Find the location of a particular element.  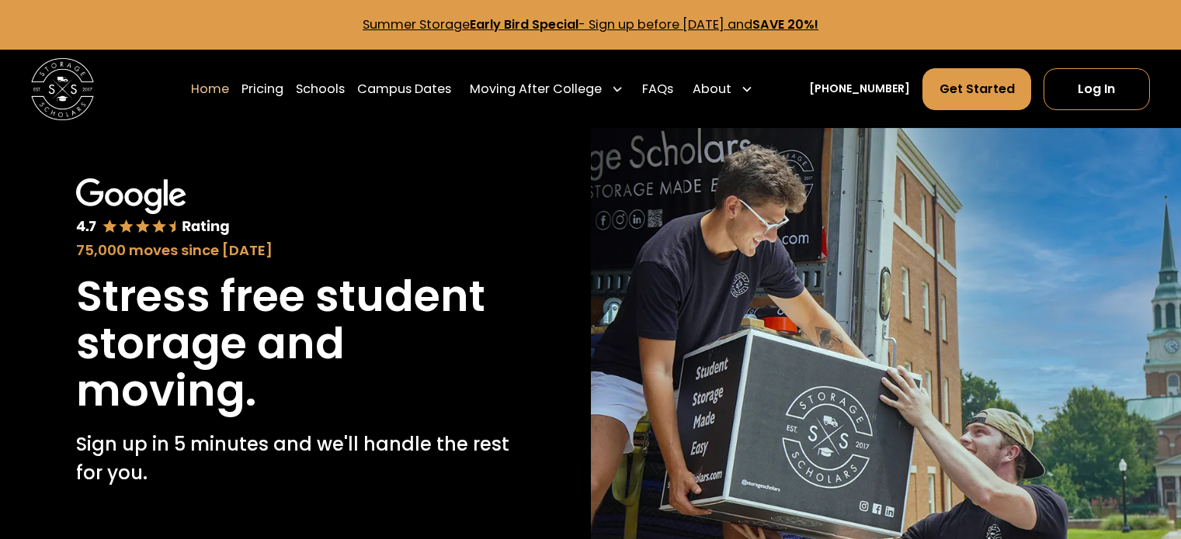

a: Pricing is located at coordinates (262, 89).